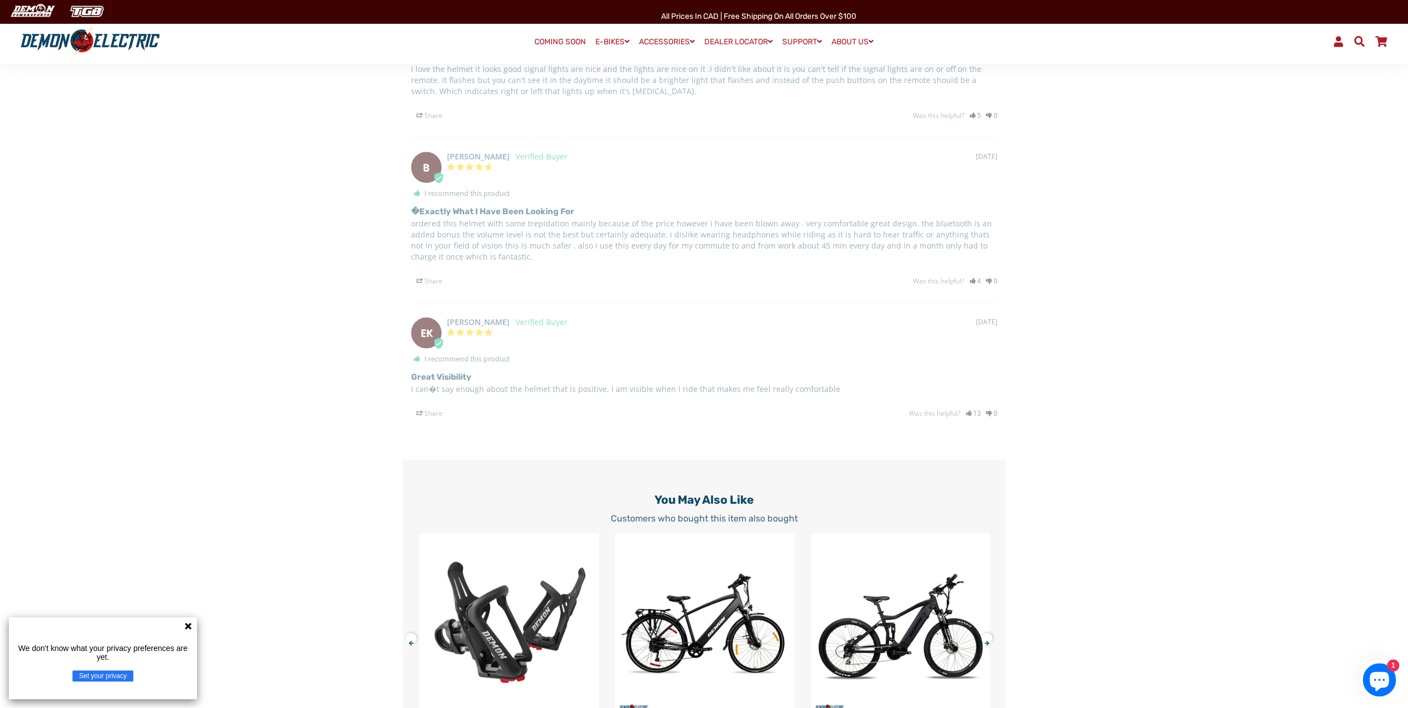 The image size is (1408, 708). I want to click on a: SUPPORT, so click(802, 42).